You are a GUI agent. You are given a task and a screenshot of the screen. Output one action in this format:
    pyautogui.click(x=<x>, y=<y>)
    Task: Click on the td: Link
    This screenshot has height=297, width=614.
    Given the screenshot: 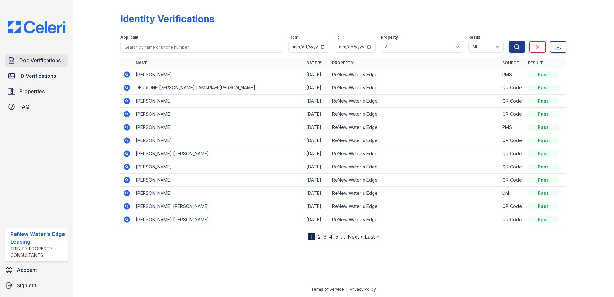 What is the action you would take?
    pyautogui.click(x=513, y=193)
    